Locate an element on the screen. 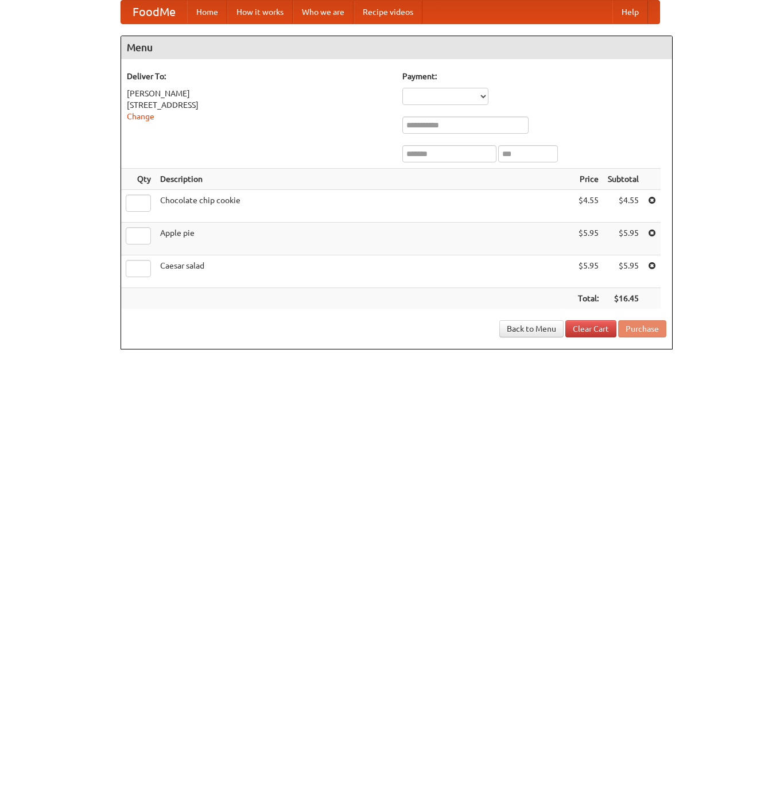  a: Change is located at coordinates (141, 116).